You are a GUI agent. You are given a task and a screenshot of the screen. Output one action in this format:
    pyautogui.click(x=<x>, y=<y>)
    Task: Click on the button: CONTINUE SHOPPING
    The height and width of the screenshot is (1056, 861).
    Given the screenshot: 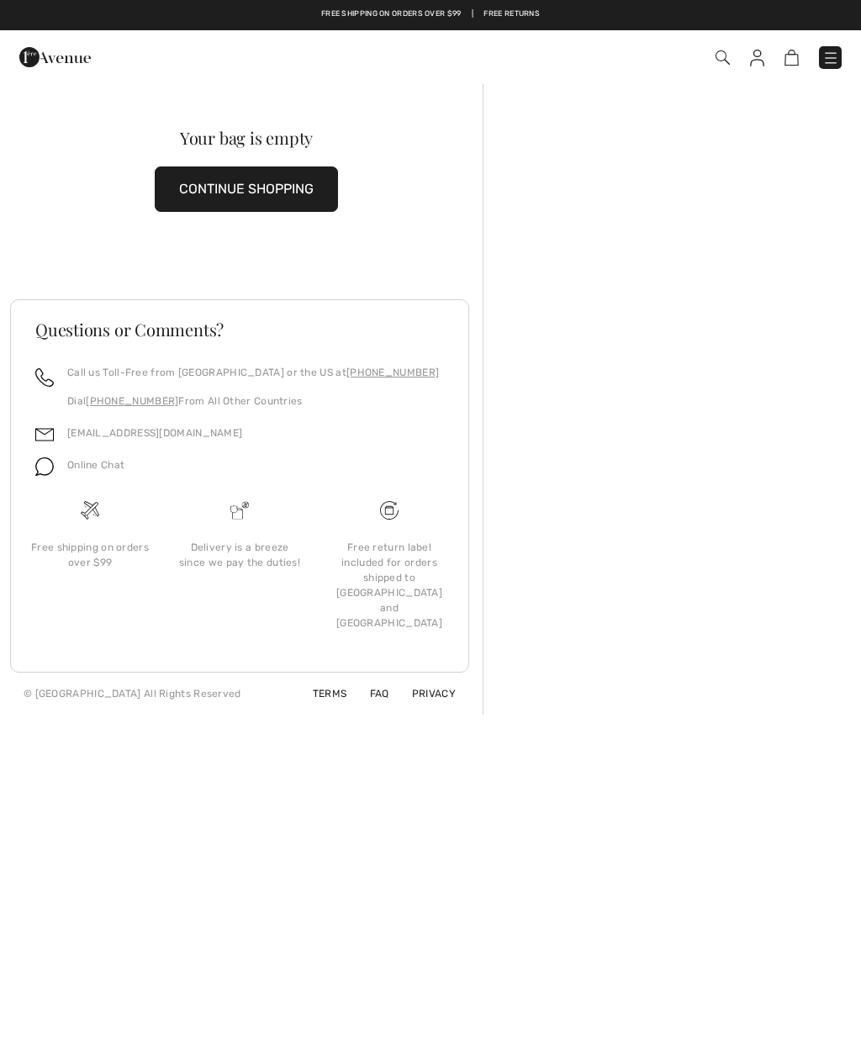 What is the action you would take?
    pyautogui.click(x=246, y=189)
    